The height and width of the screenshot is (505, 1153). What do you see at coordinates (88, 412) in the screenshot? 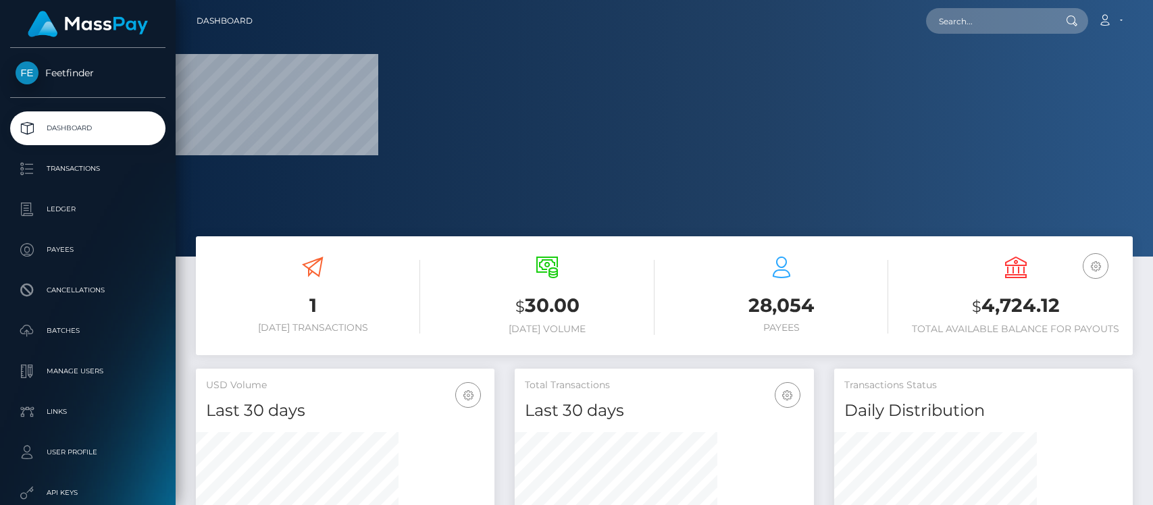
I see `p: Links` at bounding box center [88, 412].